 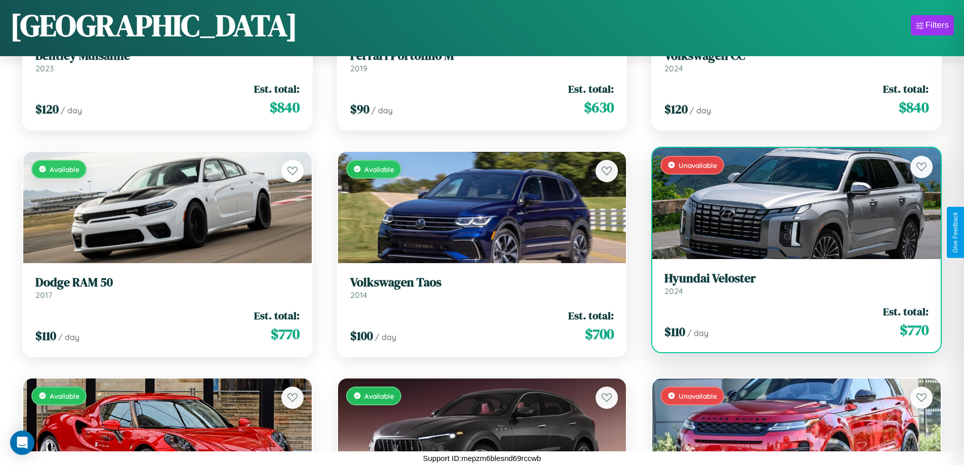 What do you see at coordinates (167, 61) in the screenshot?
I see `a: Bentley Mulsanne2023` at bounding box center [167, 61].